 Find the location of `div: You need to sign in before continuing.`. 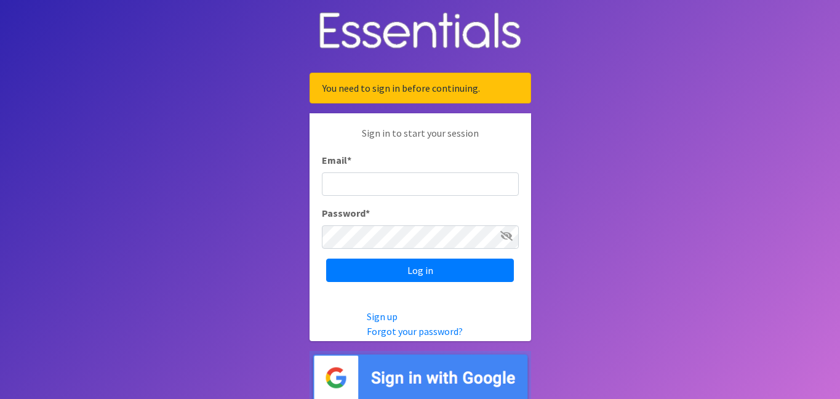

div: You need to sign in before continuing. is located at coordinates (420, 88).